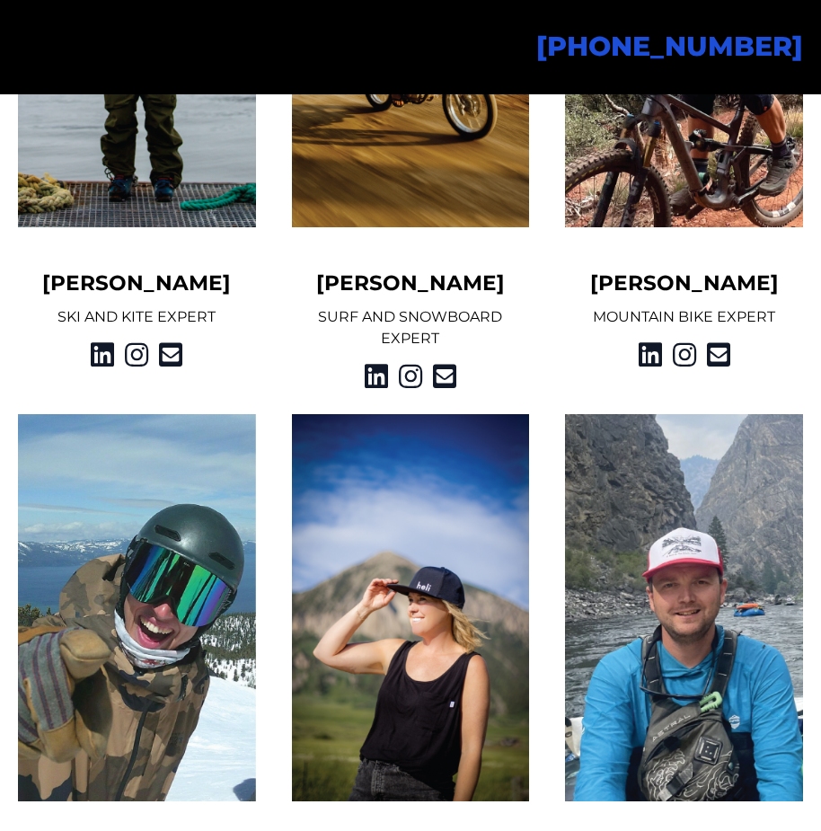  Describe the element at coordinates (137, 317) in the screenshot. I see `p: SKI AND KITE EXPERT` at that location.